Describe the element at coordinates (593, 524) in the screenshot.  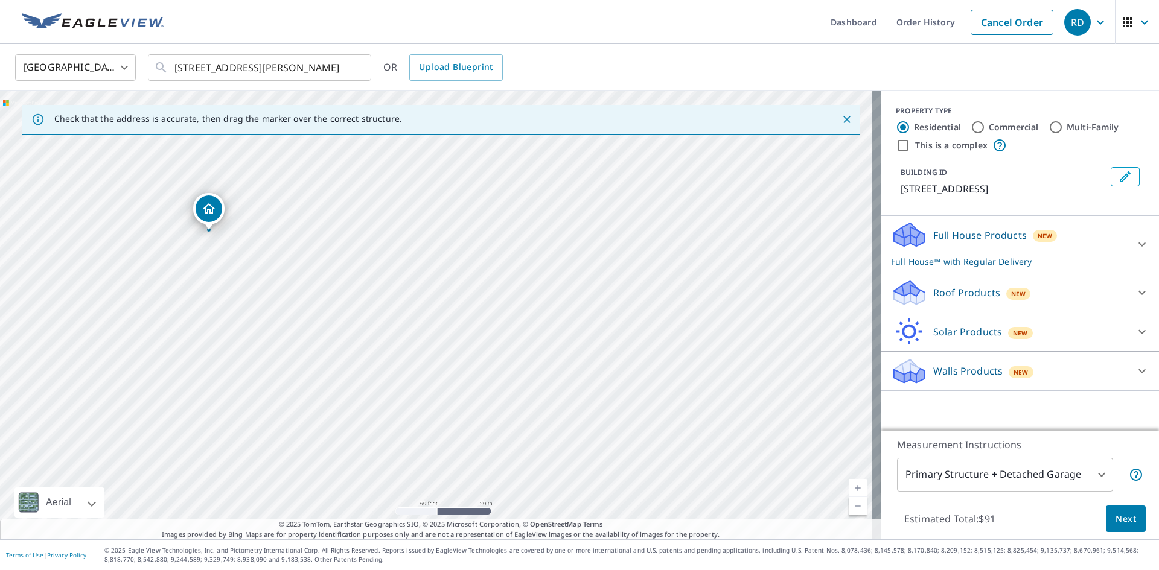
I see `a: Terms` at that location.